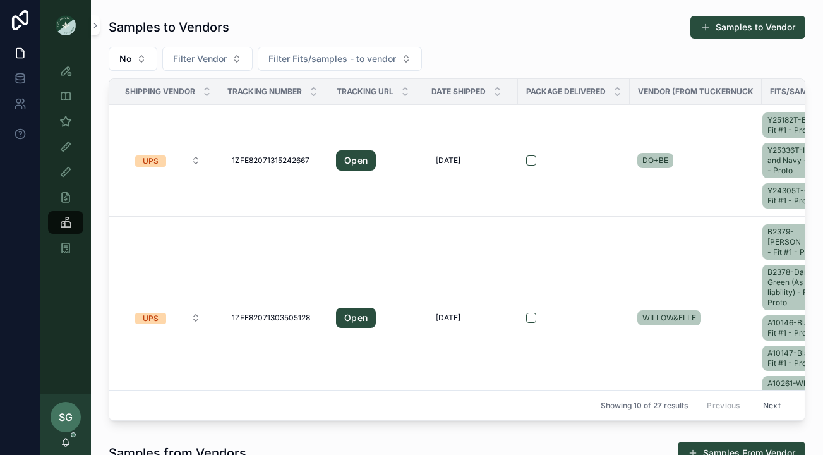 This screenshot has width=823, height=455. What do you see at coordinates (273, 318) in the screenshot?
I see `a: 1ZFE82071303505128` at bounding box center [273, 318].